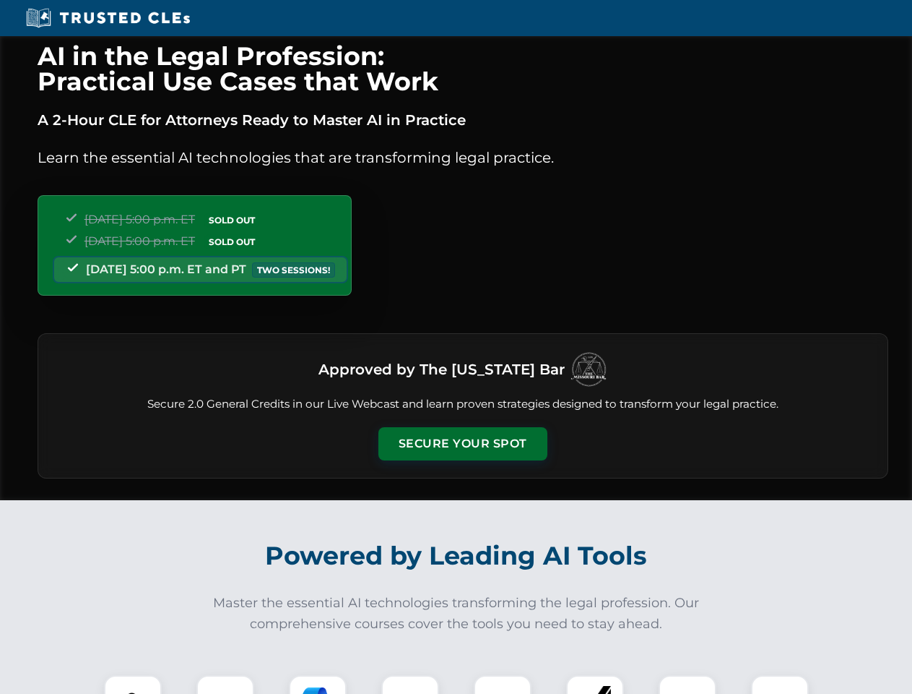 The image size is (912, 694). I want to click on p: Master the essential AI technologies transforming the legal profession. Our comprehensive courses..., so click(457, 613).